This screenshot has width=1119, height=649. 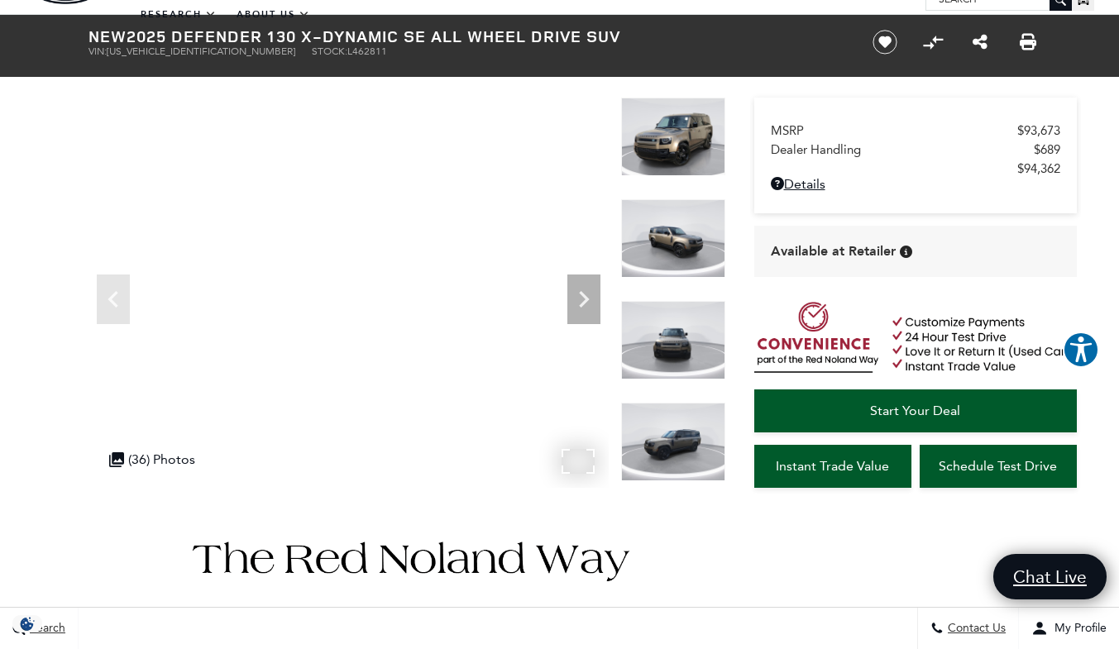 I want to click on img: New 2025 Gondwana Stone LAND ROVER X-Dynamic SE image 2, so click(x=673, y=238).